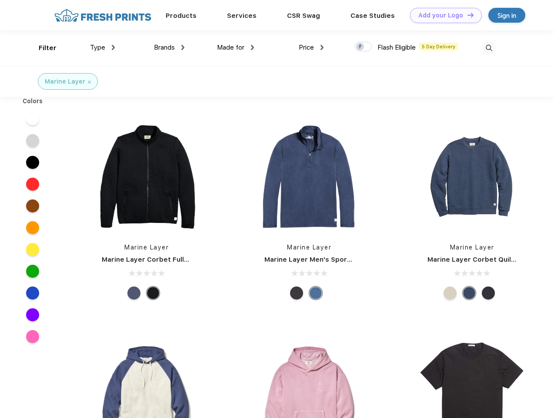  I want to click on div: Sign in, so click(507, 15).